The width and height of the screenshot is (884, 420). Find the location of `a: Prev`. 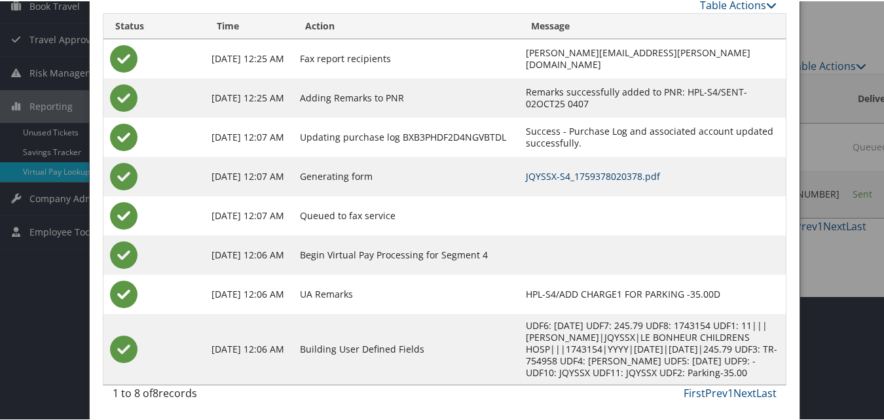

a: Prev is located at coordinates (716, 392).